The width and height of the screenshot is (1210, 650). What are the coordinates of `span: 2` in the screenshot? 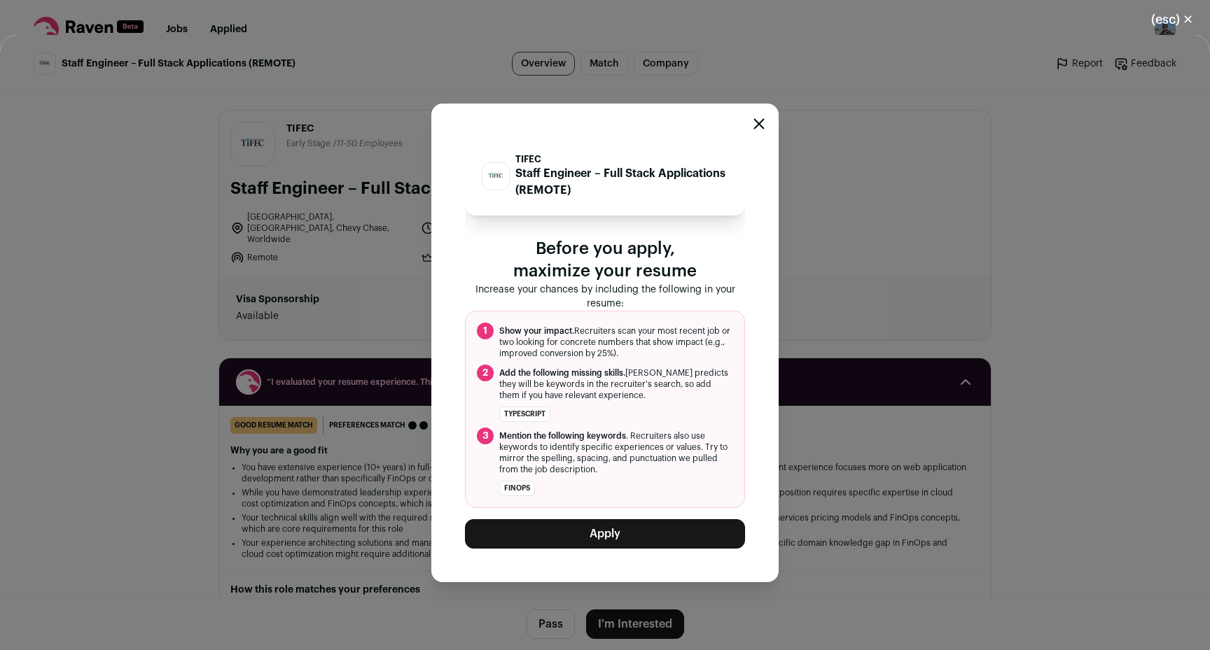 It's located at (485, 373).